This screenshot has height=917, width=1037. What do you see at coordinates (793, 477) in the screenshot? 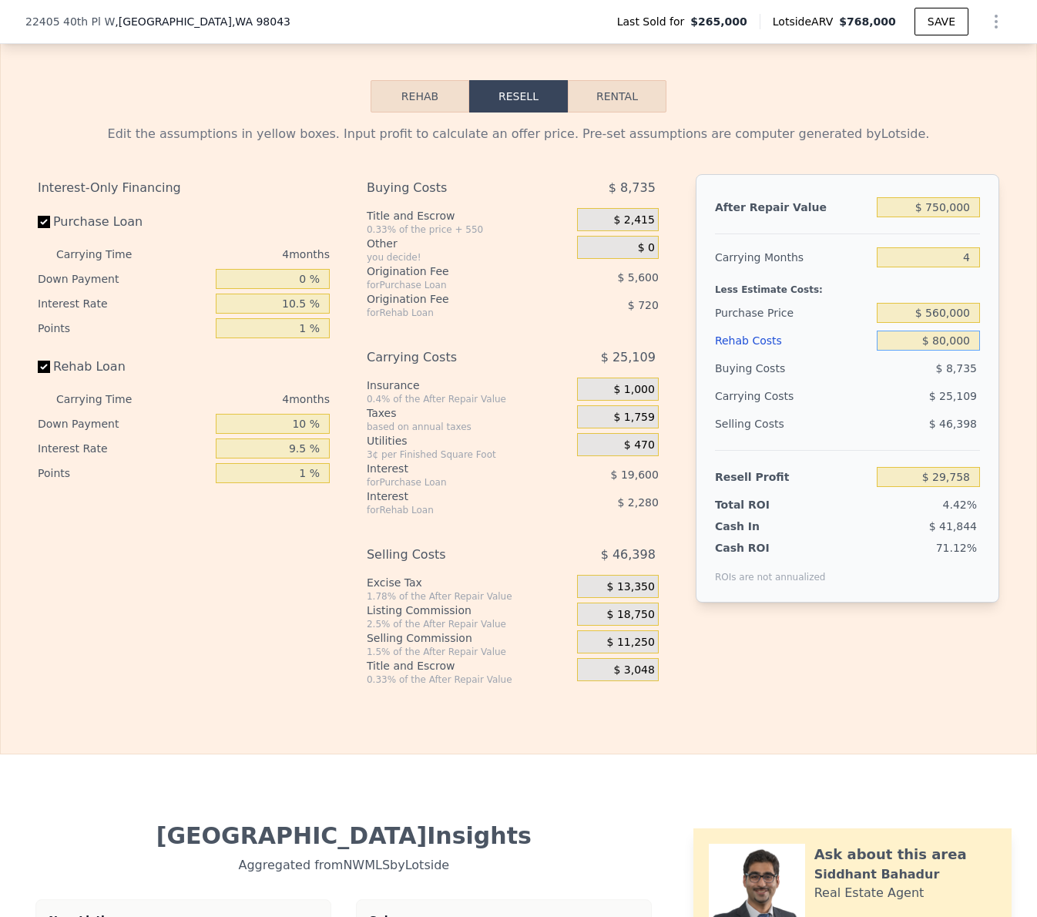
I see `div: Resell Profit` at bounding box center [793, 477].